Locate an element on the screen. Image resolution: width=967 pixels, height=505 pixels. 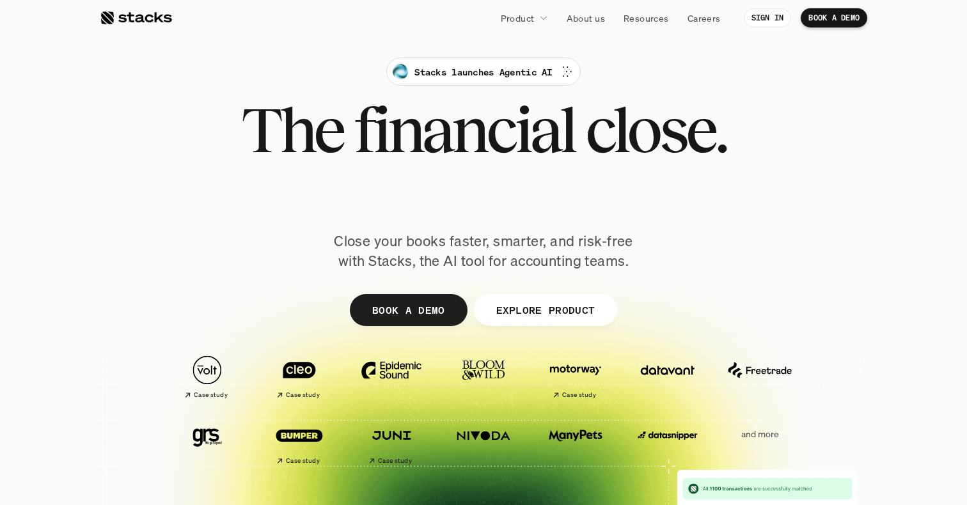
p: Product is located at coordinates (518, 18).